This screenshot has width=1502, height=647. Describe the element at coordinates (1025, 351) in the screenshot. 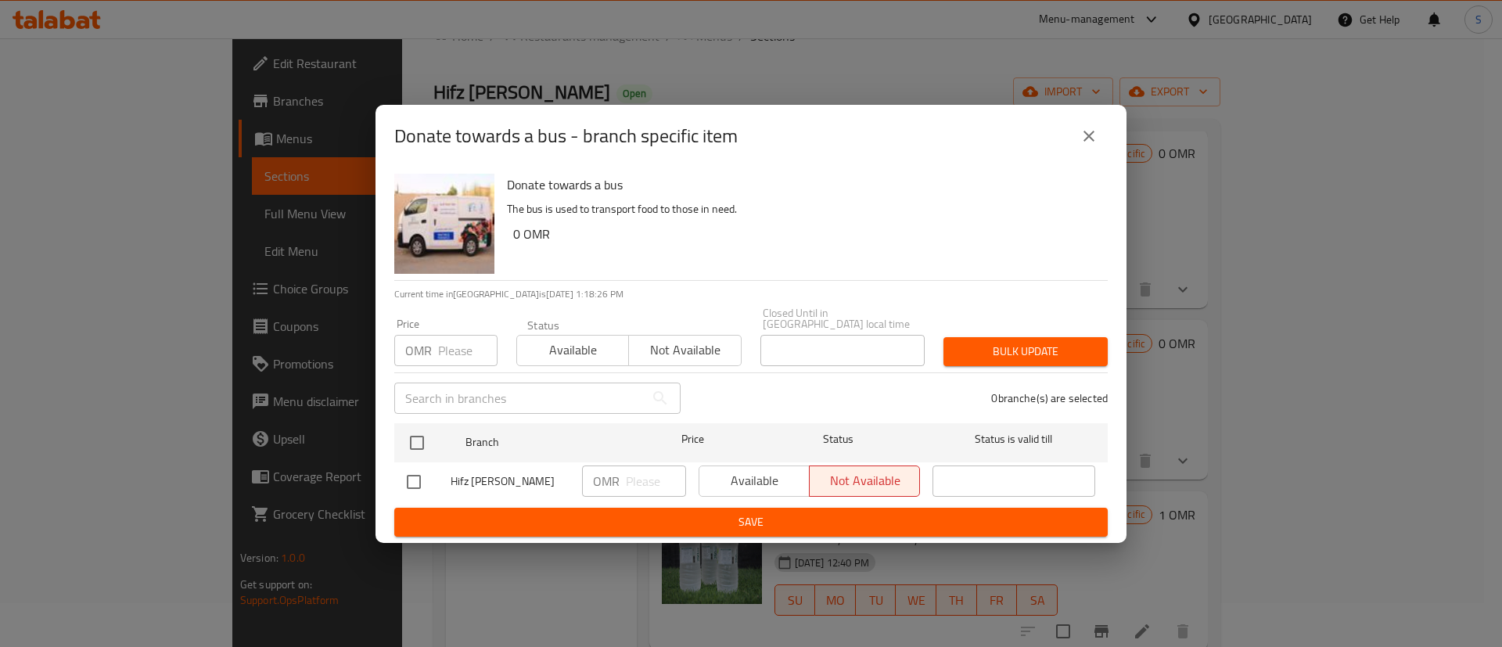

I see `span: Bulk update` at that location.